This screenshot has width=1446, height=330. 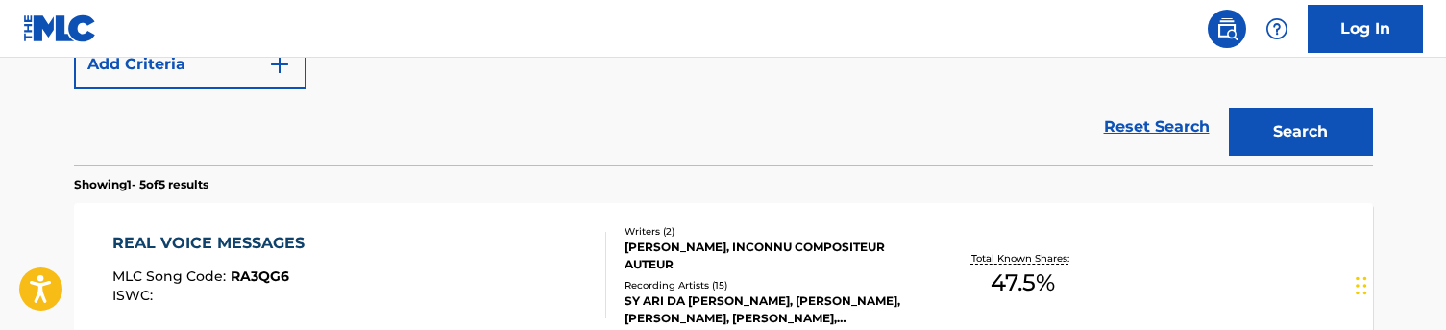 What do you see at coordinates (1157, 127) in the screenshot?
I see `a: Reset Search` at bounding box center [1157, 127].